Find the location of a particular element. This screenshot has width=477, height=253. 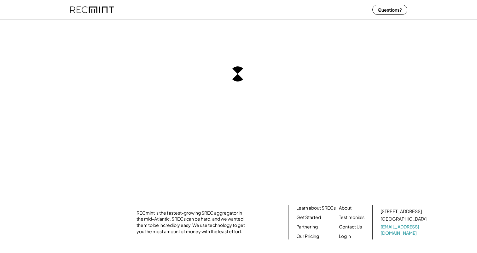

div: RECmint is the fastest-growing SREC aggregator in the mid-Atlantic. SRECs can be hard, and we wan... is located at coordinates (192, 222).